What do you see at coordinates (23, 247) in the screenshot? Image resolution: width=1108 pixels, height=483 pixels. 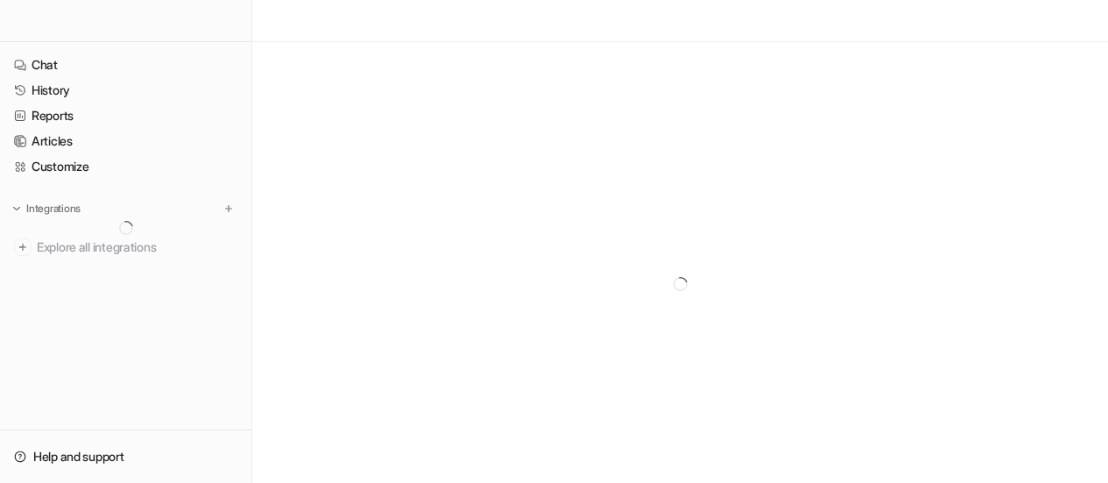 I see `img: explore all integrations` at bounding box center [23, 247].